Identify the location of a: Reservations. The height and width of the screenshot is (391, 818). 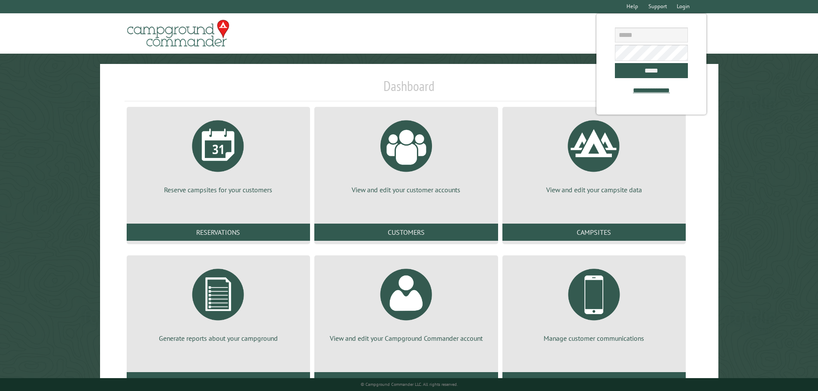
(218, 232).